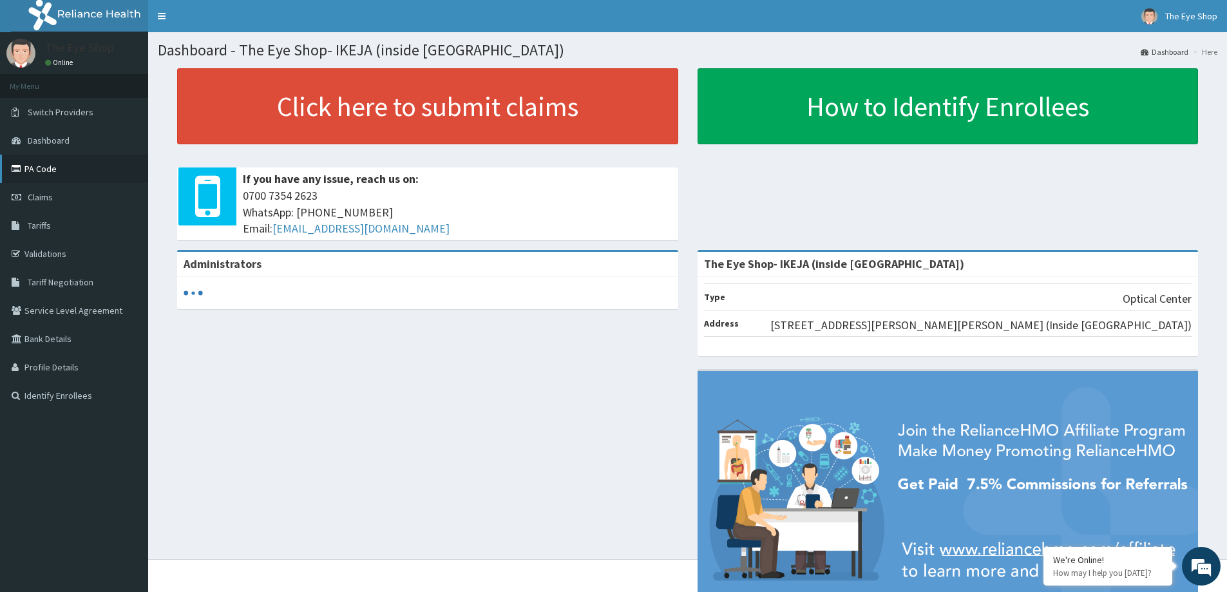  Describe the element at coordinates (61, 112) in the screenshot. I see `span: Switch Providers` at that location.